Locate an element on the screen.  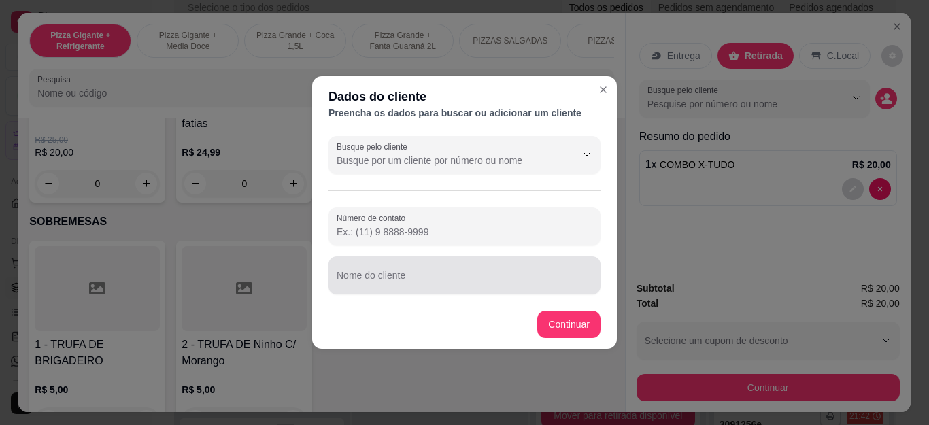
div: Dados do cliente is located at coordinates (465, 97).